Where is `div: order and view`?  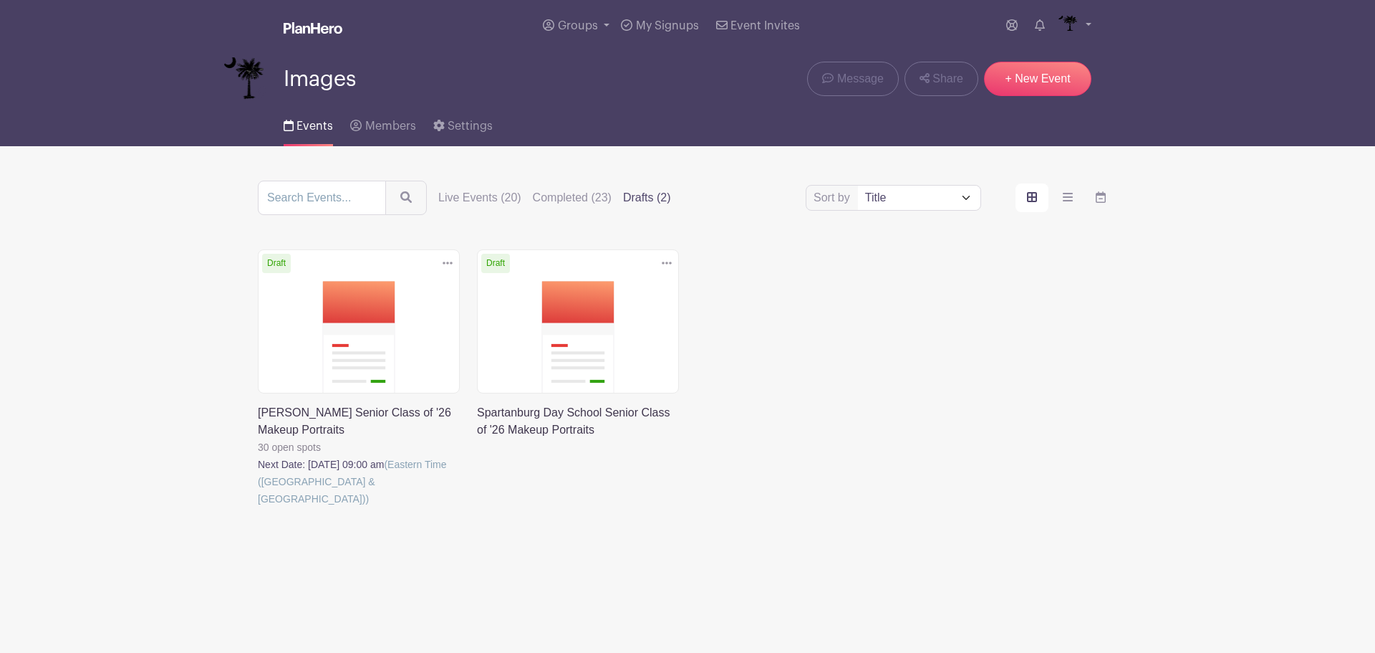 div: order and view is located at coordinates (1067, 198).